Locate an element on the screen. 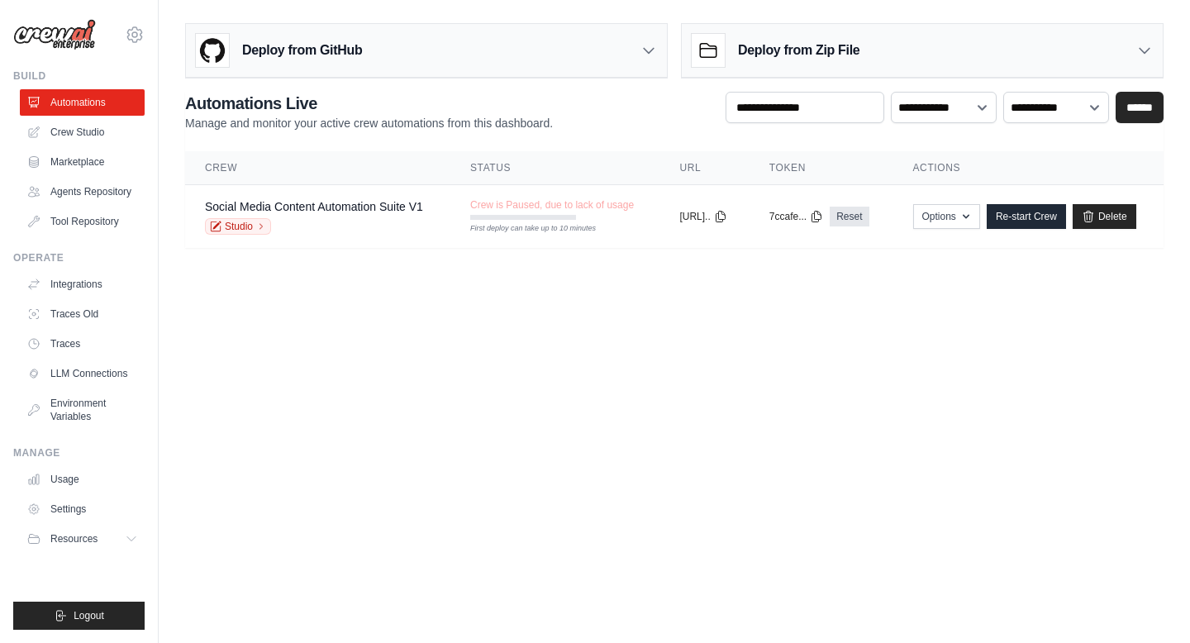 The image size is (1190, 643). a: Usage is located at coordinates (82, 479).